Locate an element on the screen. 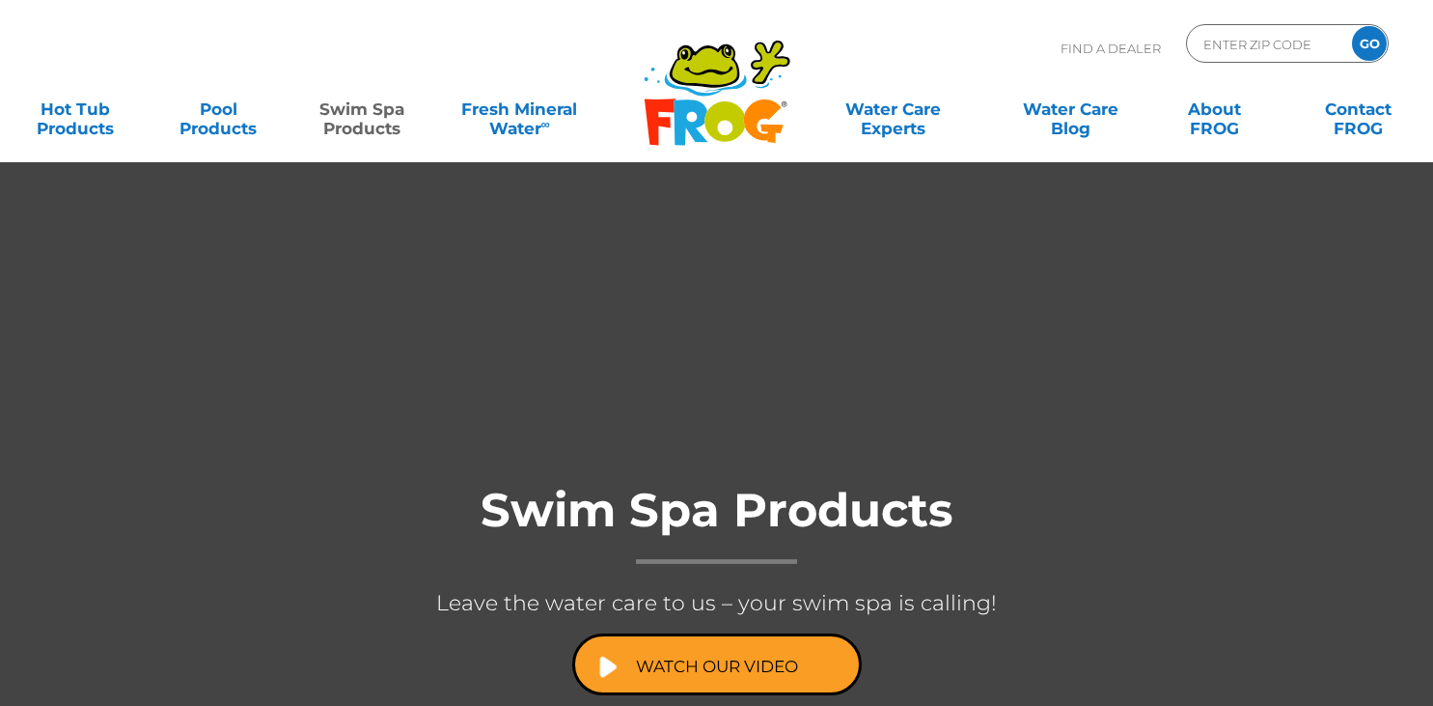 Image resolution: width=1433 pixels, height=706 pixels. p: Leave the water care to us – your swim spa is calling! is located at coordinates (717, 603).